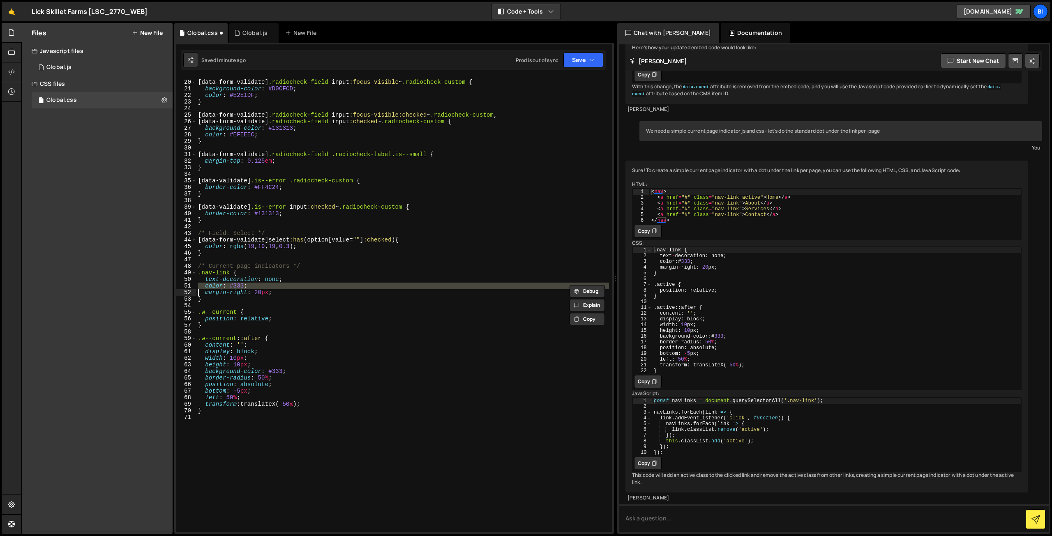 This screenshot has width=1052, height=536. Describe the element at coordinates (186, 378) in the screenshot. I see `div: 65` at that location.